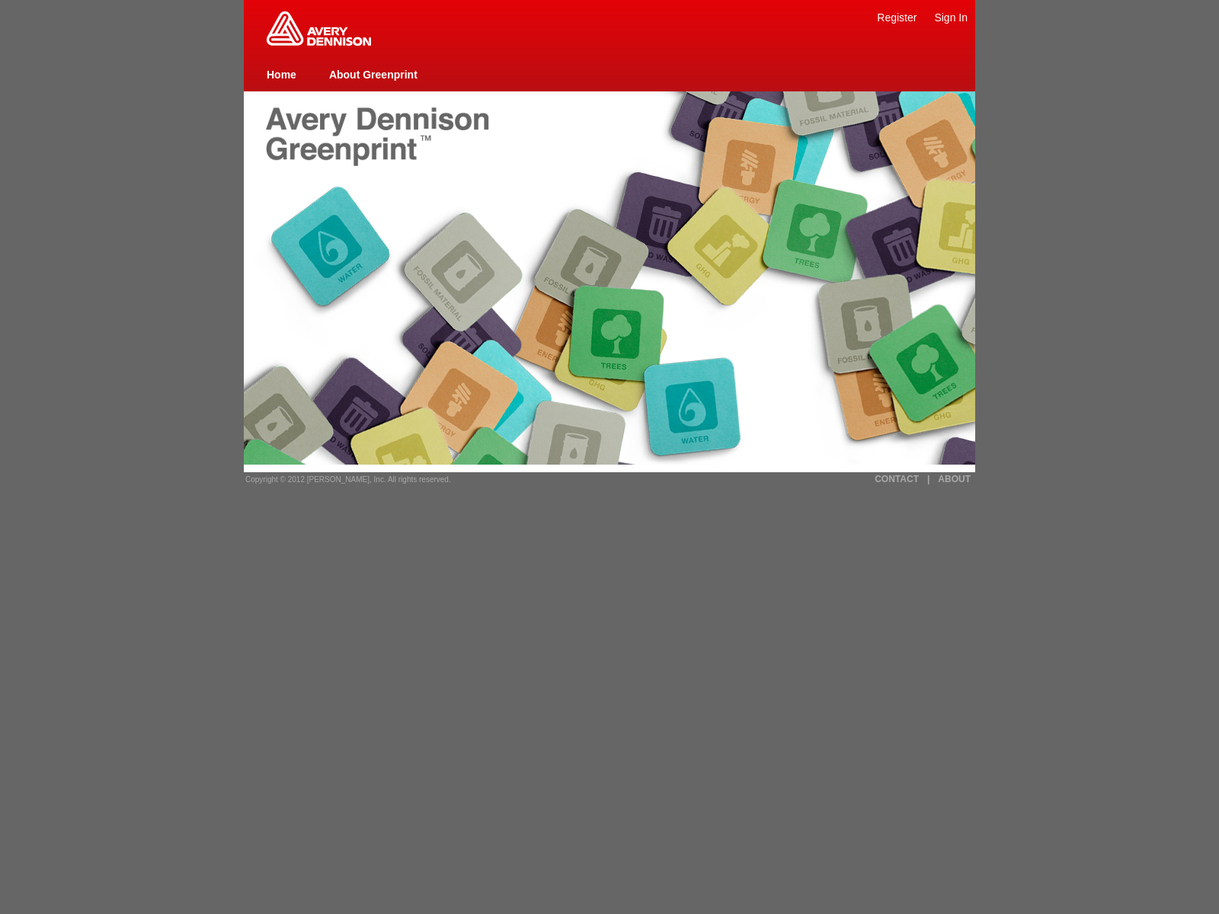  Describe the element at coordinates (281, 75) in the screenshot. I see `a: Home` at that location.